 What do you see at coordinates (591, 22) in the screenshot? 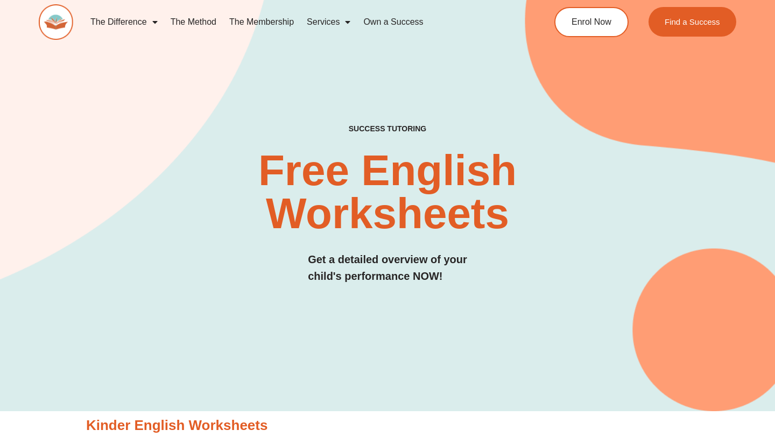
I see `a: Enrol Now` at bounding box center [591, 22].